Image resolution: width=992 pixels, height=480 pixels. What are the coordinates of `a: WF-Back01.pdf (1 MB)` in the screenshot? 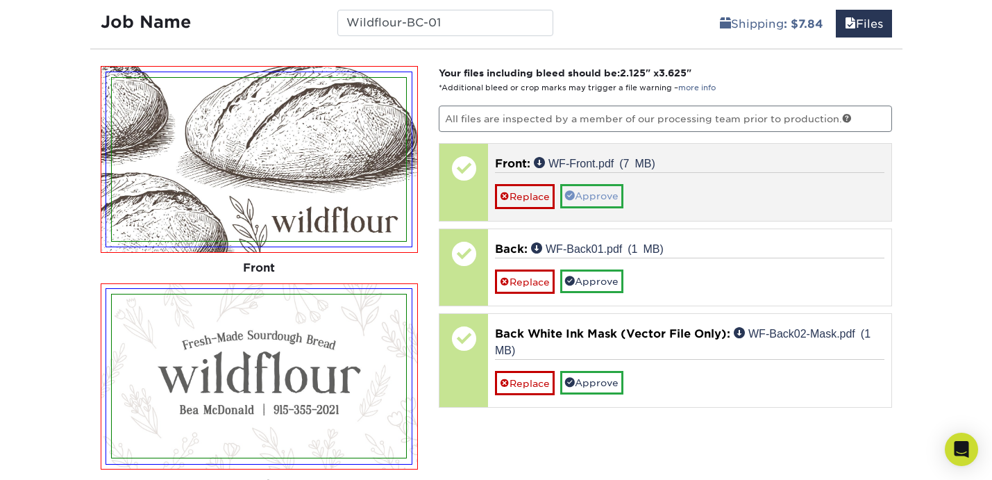 It's located at (597, 248).